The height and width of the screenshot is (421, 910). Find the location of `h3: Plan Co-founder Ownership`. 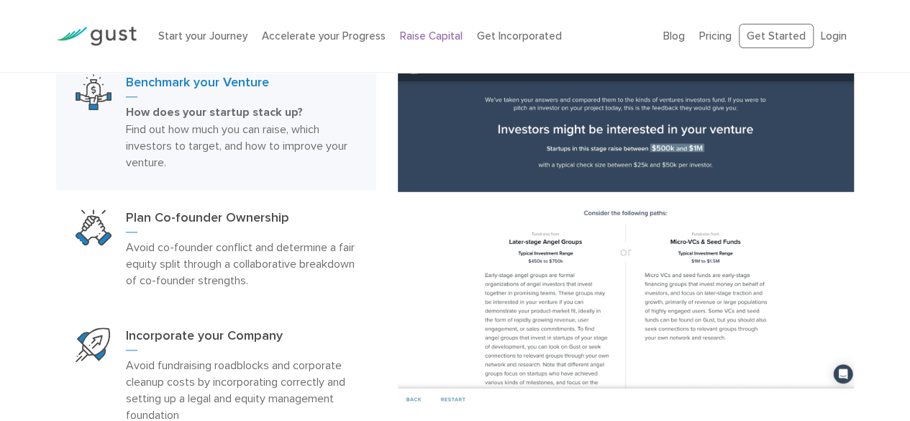

h3: Plan Co-founder Ownership is located at coordinates (241, 221).